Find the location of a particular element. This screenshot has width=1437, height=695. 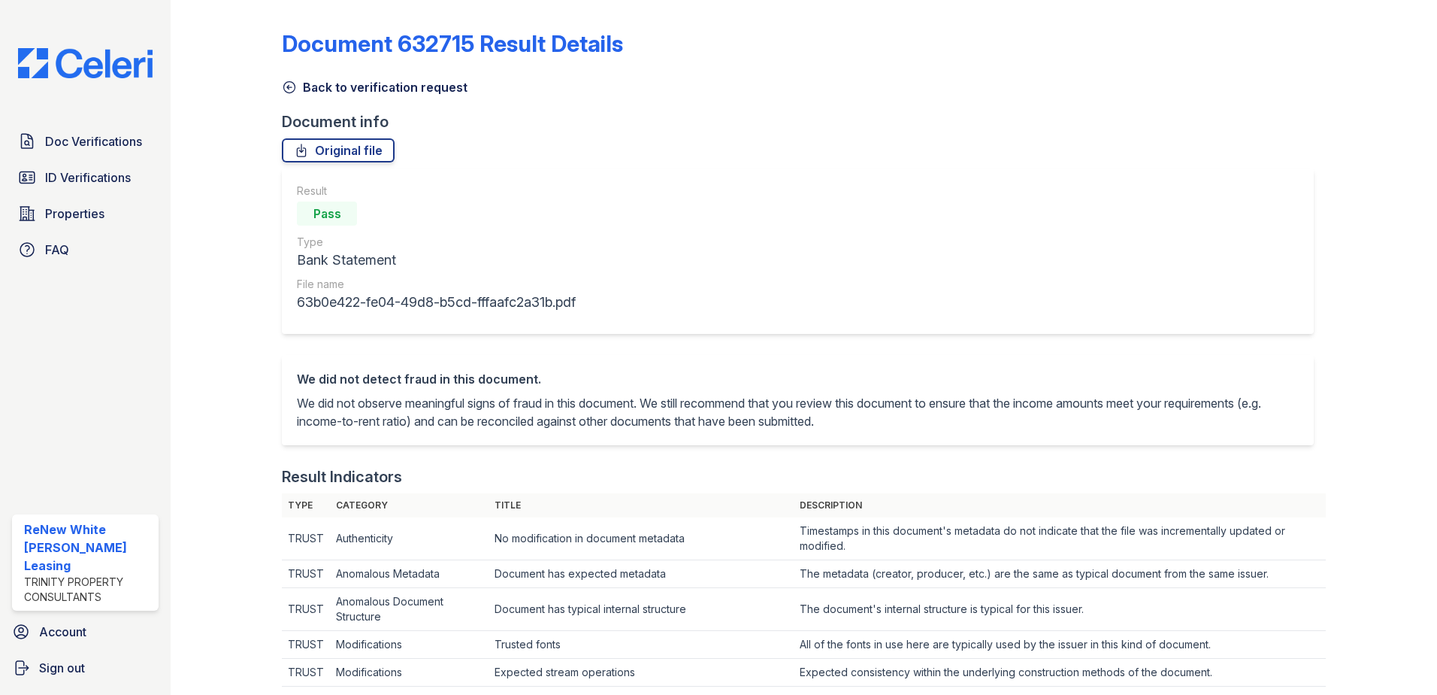

th: Description is located at coordinates (1060, 505).